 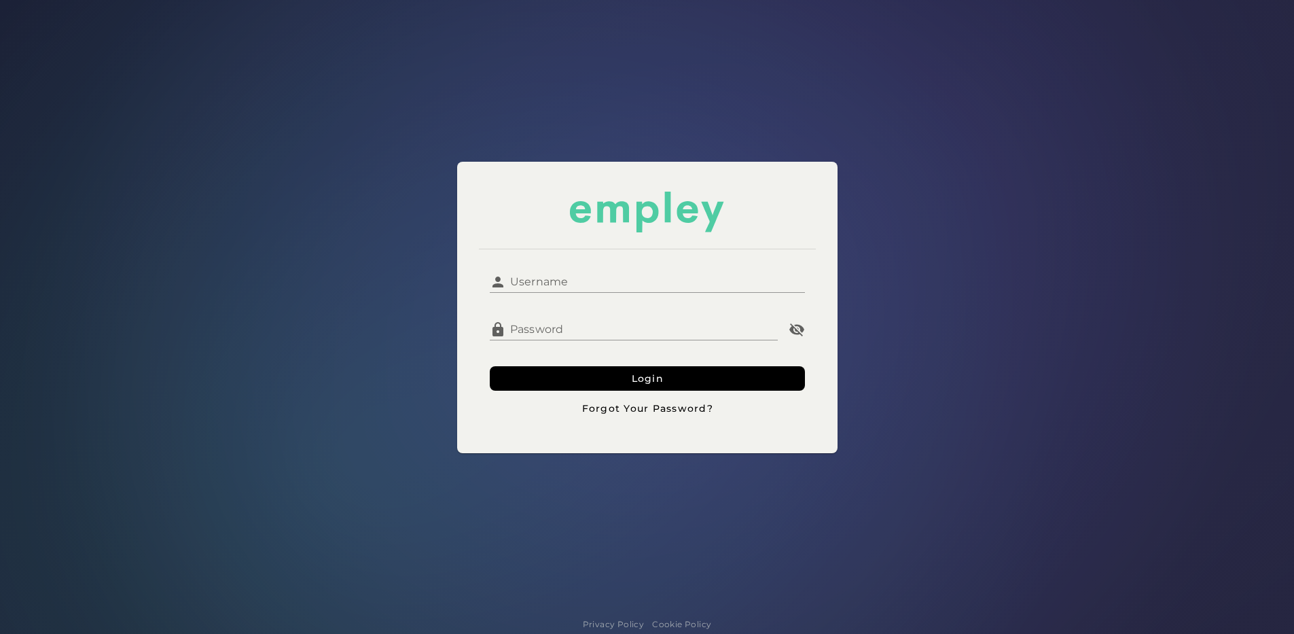 What do you see at coordinates (797, 329) in the screenshot?
I see `i: Password appended action` at bounding box center [797, 329].